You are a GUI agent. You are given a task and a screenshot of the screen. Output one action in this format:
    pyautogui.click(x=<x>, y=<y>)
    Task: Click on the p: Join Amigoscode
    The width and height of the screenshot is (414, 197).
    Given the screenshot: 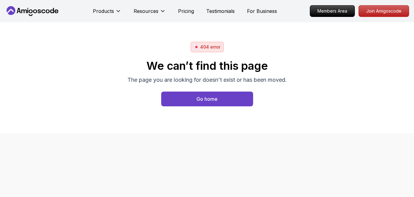 What is the action you would take?
    pyautogui.click(x=384, y=11)
    